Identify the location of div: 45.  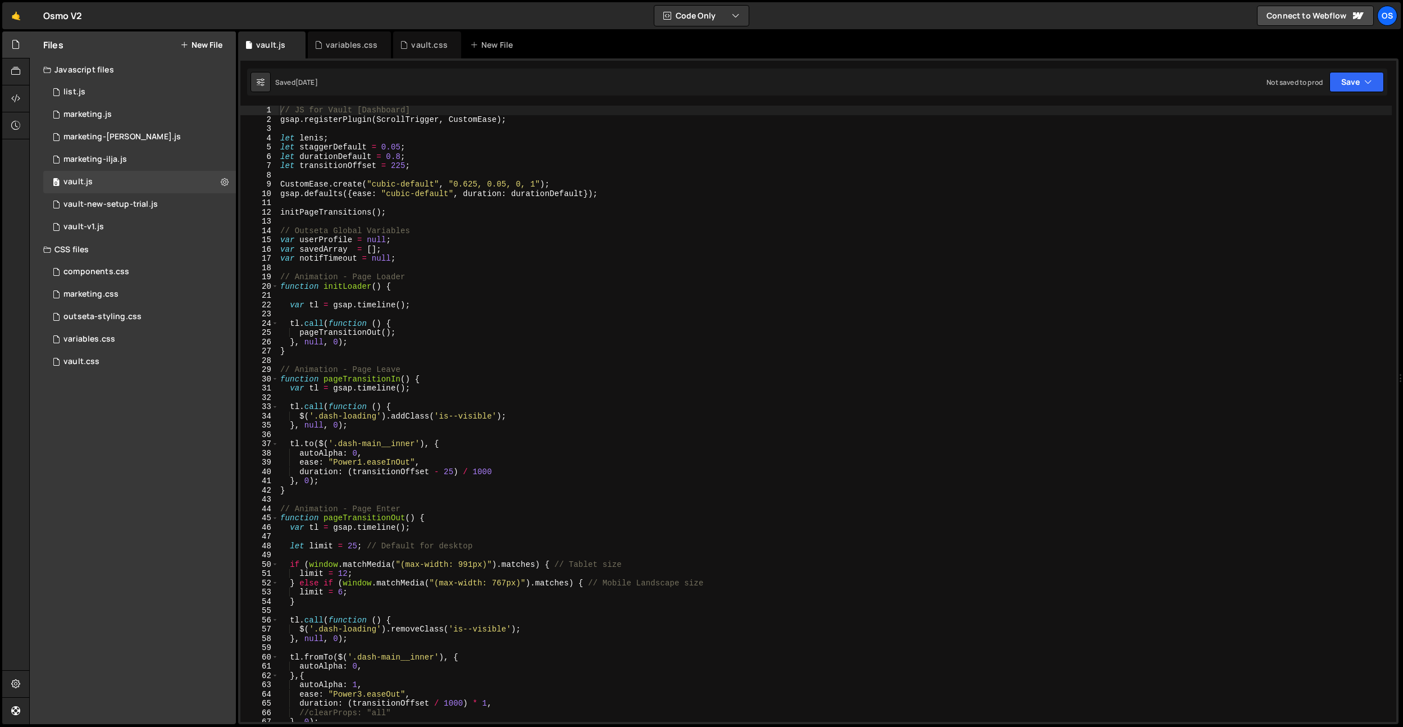
(259, 518).